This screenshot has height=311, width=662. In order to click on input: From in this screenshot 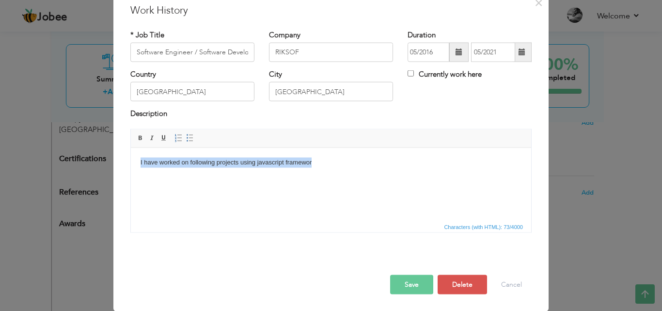, I will do `click(428, 52)`.